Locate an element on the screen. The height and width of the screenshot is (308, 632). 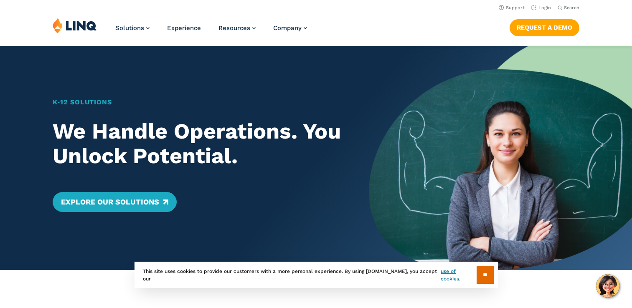
a: Solutions is located at coordinates (132, 28).